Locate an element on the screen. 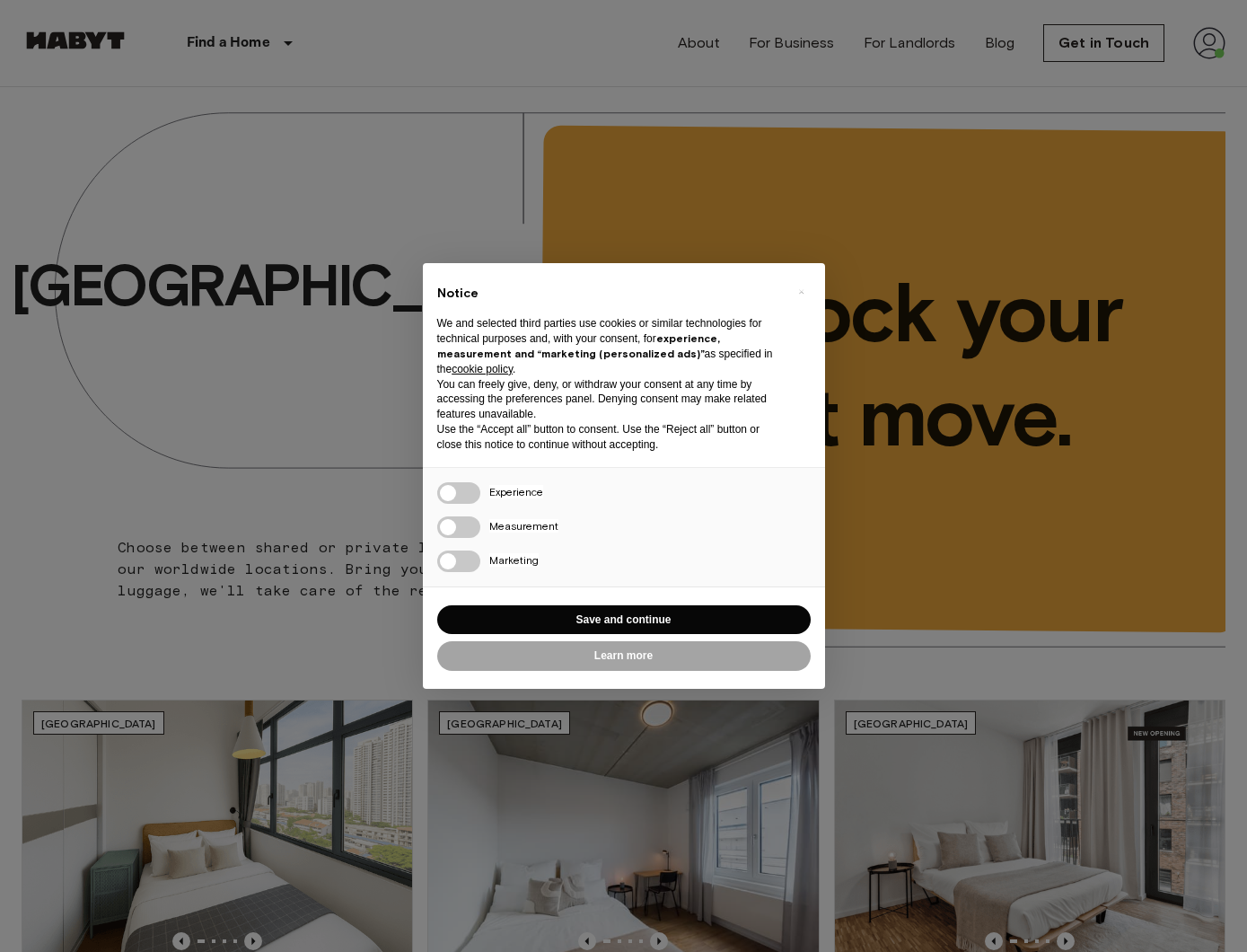  a: cookie policy is located at coordinates (482, 369).